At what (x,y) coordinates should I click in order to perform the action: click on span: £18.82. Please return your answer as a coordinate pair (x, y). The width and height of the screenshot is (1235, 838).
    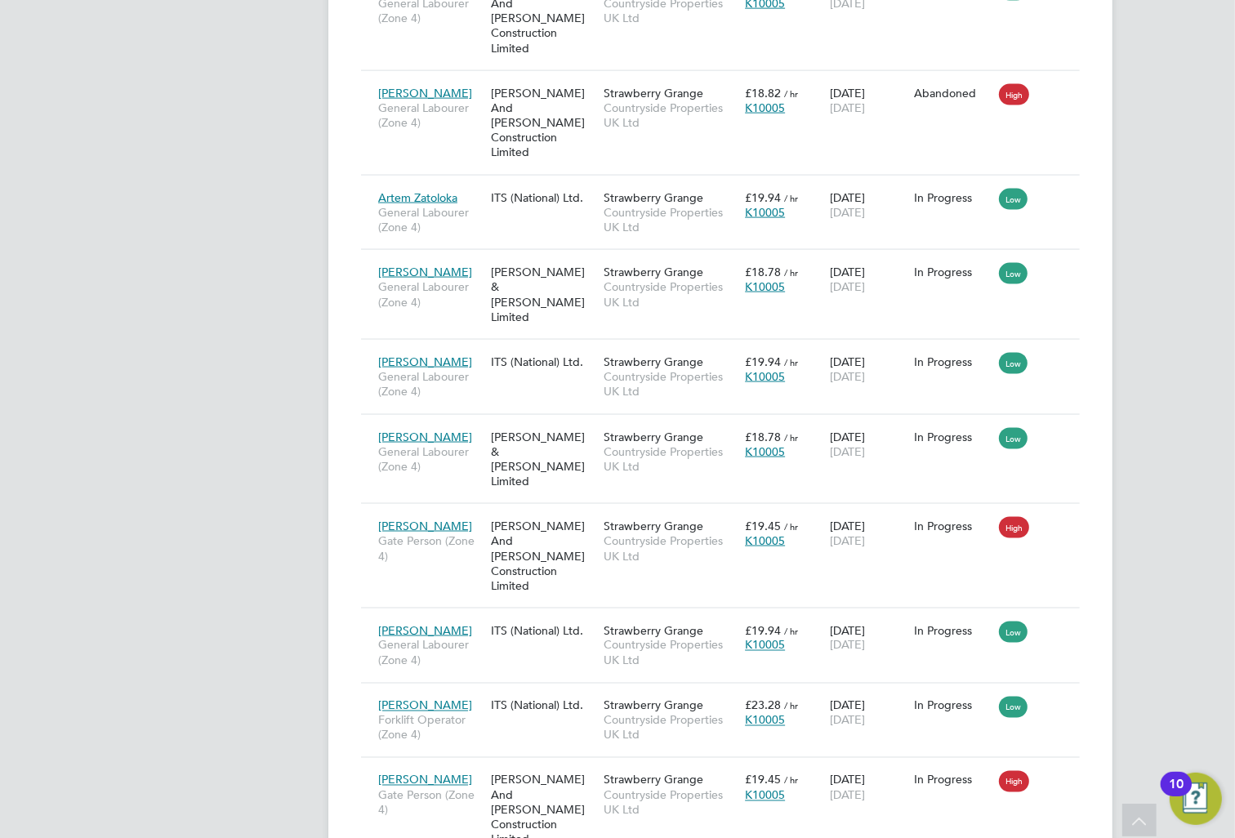
    Looking at the image, I should click on (763, 93).